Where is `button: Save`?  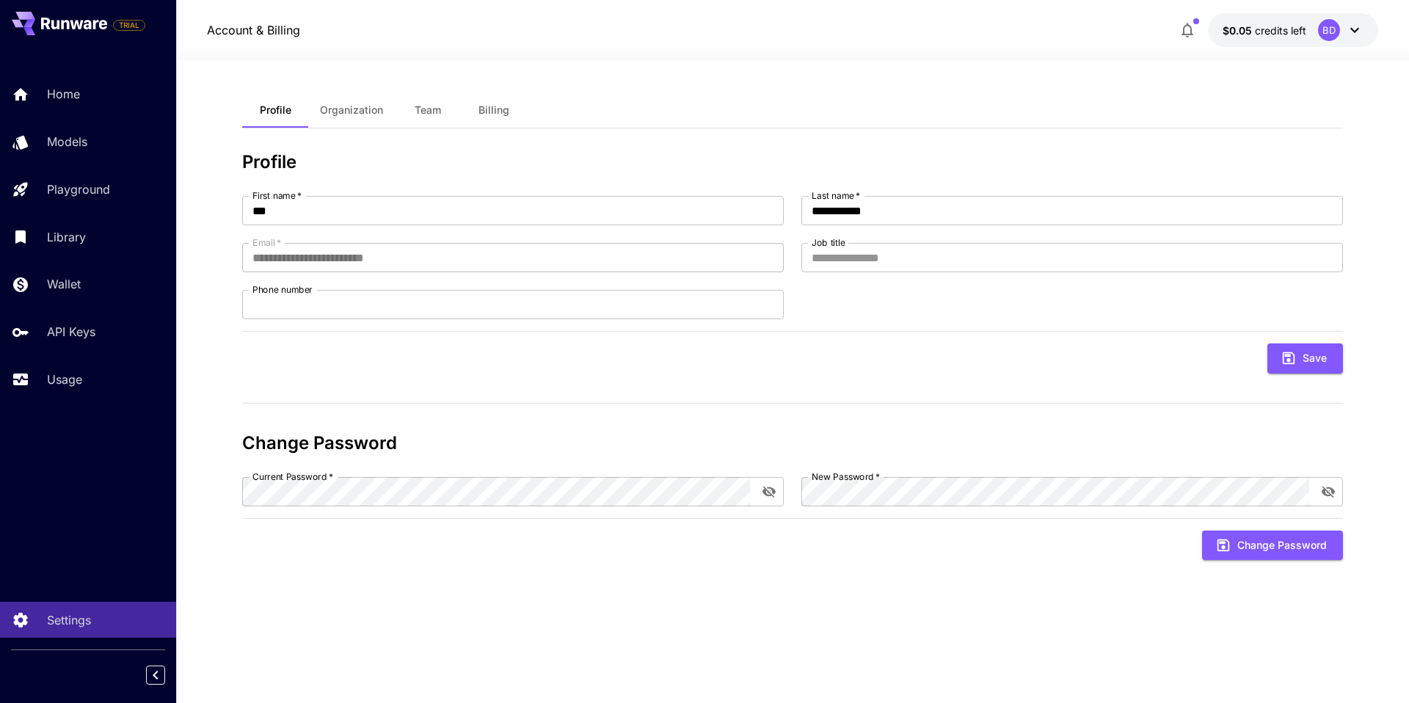 button: Save is located at coordinates (1305, 358).